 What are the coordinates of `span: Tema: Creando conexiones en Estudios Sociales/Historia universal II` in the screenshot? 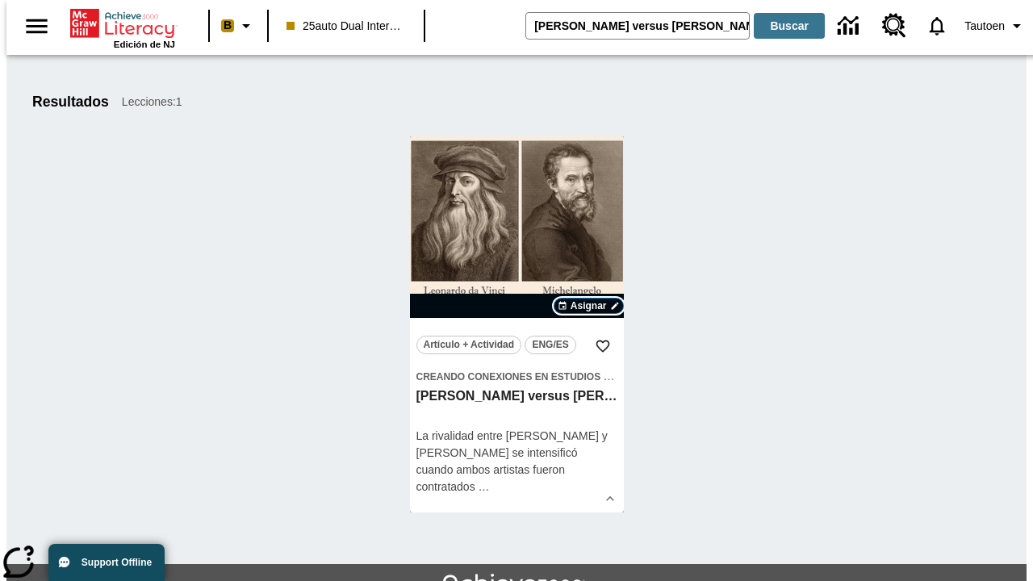 It's located at (516, 376).